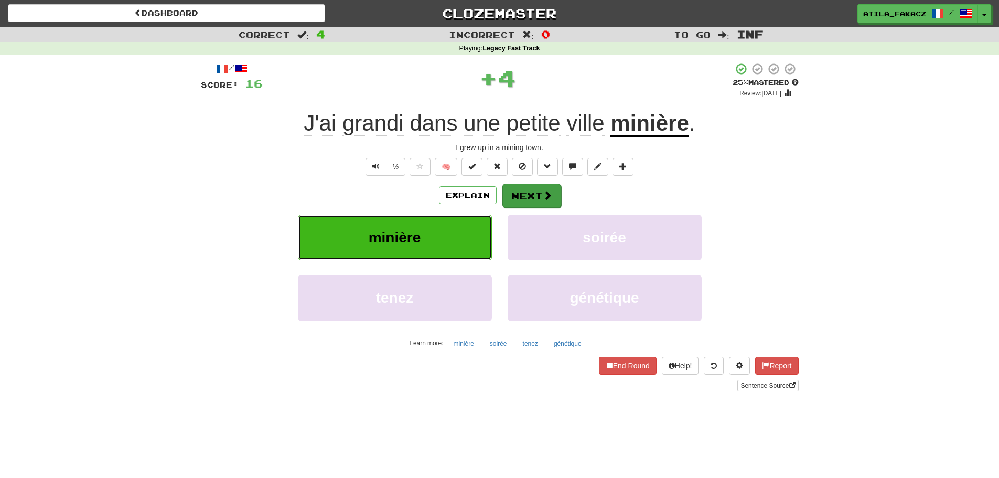 The width and height of the screenshot is (999, 478). Describe the element at coordinates (384, 167) in the screenshot. I see `div: Text-to-speech controls` at that location.